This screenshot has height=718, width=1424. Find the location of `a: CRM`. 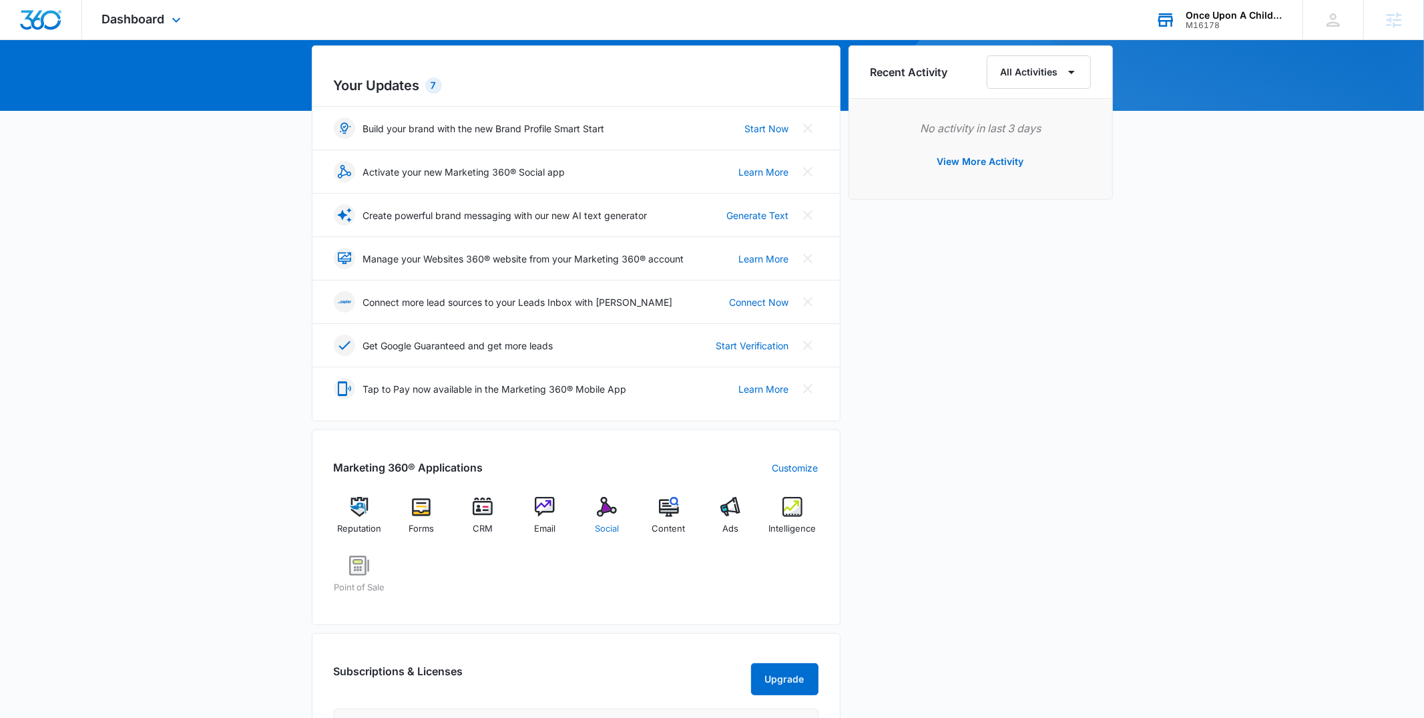

a: CRM is located at coordinates (483, 521).